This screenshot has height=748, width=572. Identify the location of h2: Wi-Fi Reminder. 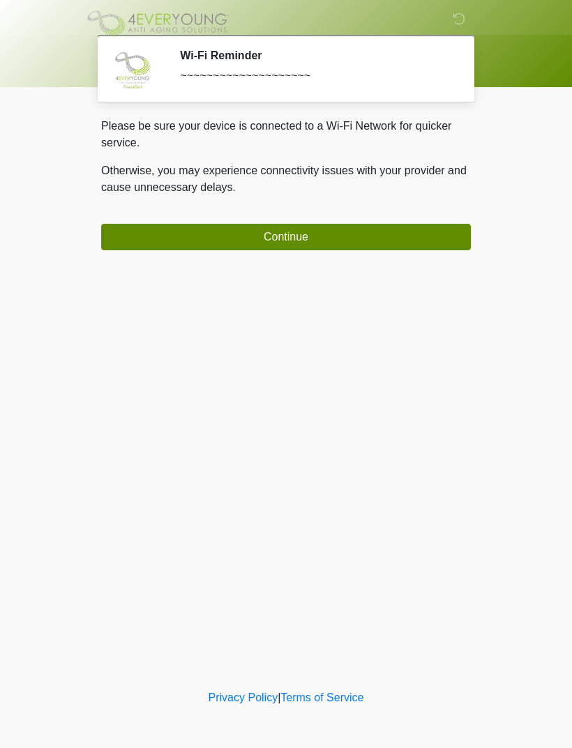
(315, 55).